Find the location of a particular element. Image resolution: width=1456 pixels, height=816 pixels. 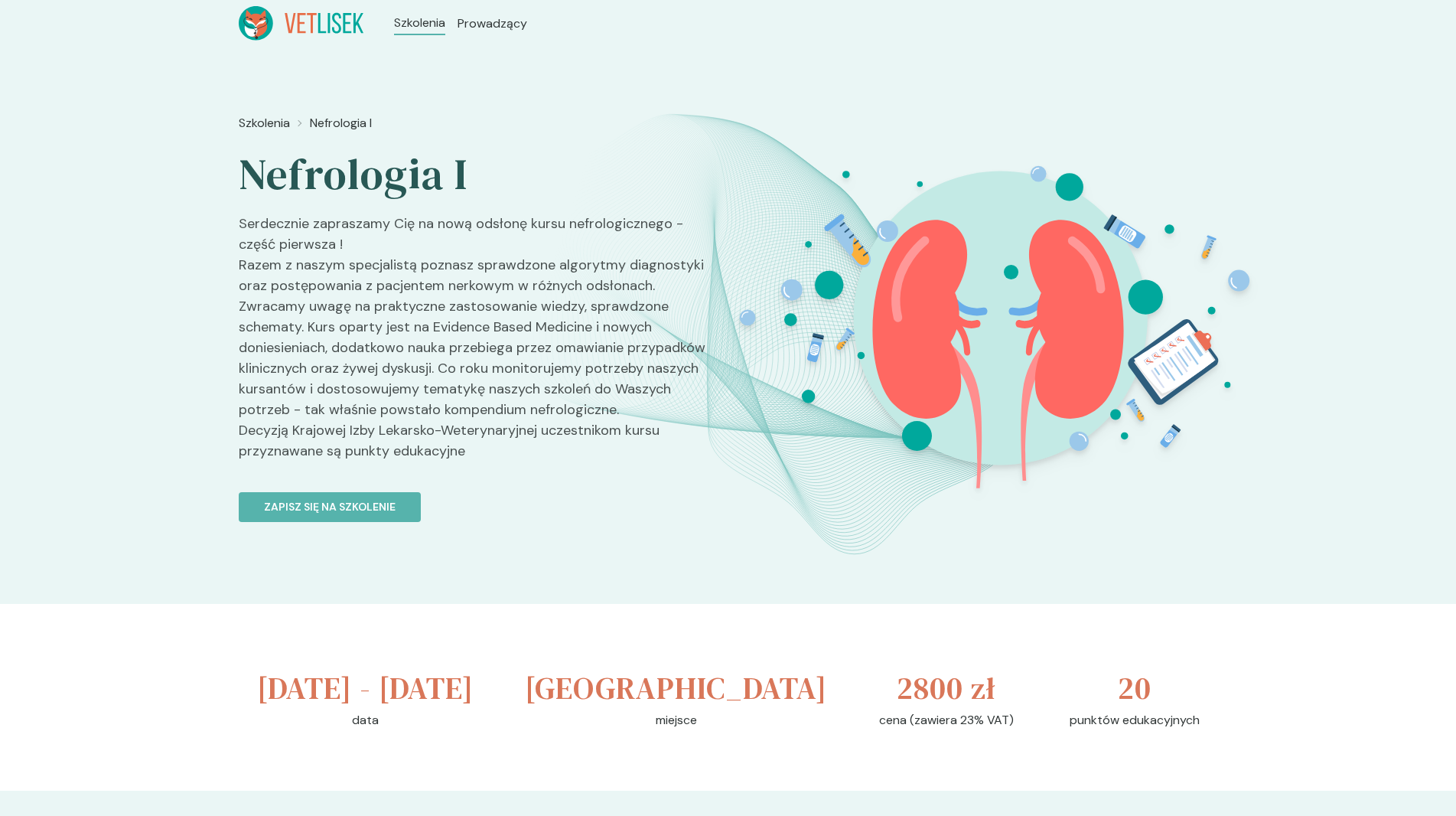

img: ZpbSrx5LeNNTxNrf_Nefro_BT.svg is located at coordinates (998, 312).